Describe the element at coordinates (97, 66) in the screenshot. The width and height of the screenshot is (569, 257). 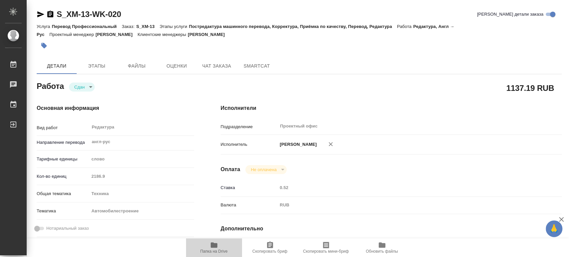
I see `span: Этапы` at that location.